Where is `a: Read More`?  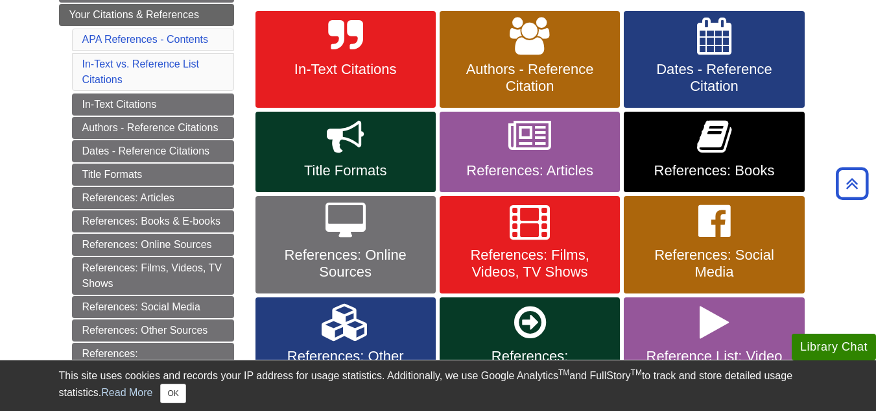 a: Read More is located at coordinates (127, 392).